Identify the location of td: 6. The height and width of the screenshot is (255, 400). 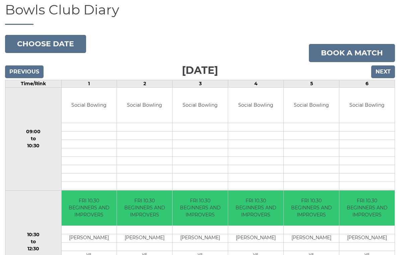
(367, 84).